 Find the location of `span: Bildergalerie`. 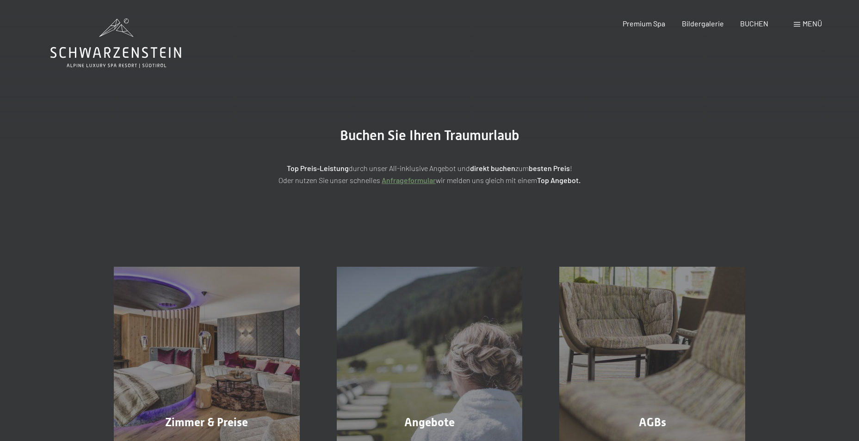

span: Bildergalerie is located at coordinates (703, 23).